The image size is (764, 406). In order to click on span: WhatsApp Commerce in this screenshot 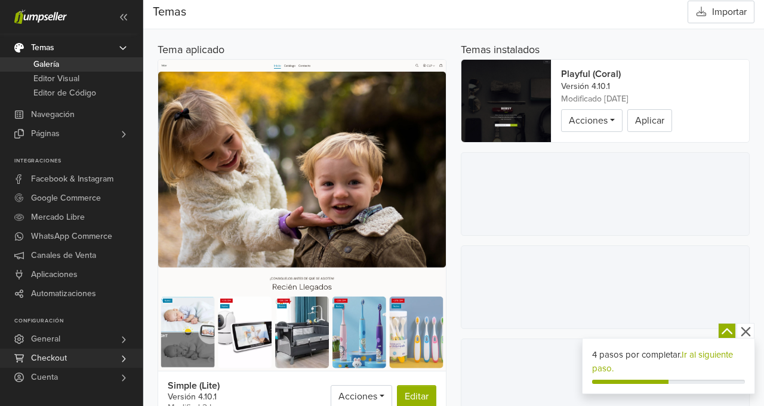, I will do `click(72, 236)`.